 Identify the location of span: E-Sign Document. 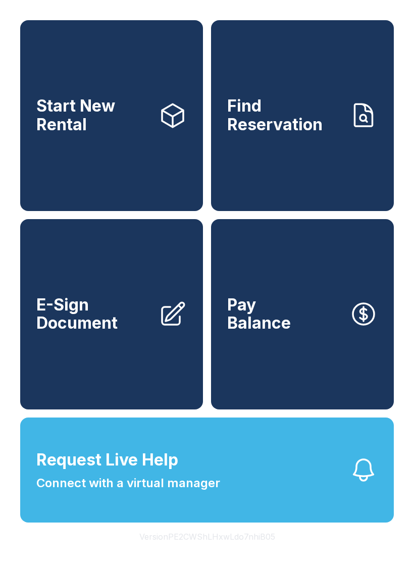
(93, 314).